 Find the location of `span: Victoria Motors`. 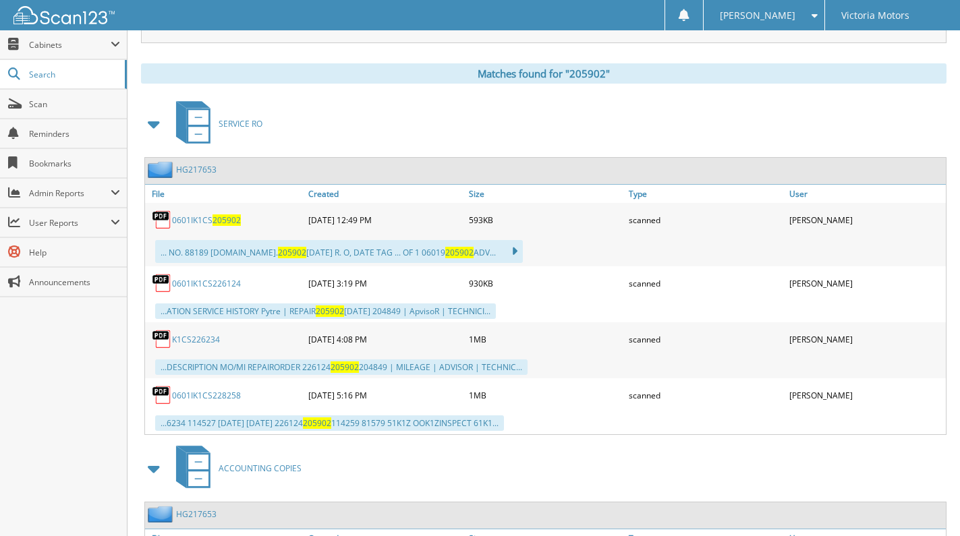

span: Victoria Motors is located at coordinates (875, 16).